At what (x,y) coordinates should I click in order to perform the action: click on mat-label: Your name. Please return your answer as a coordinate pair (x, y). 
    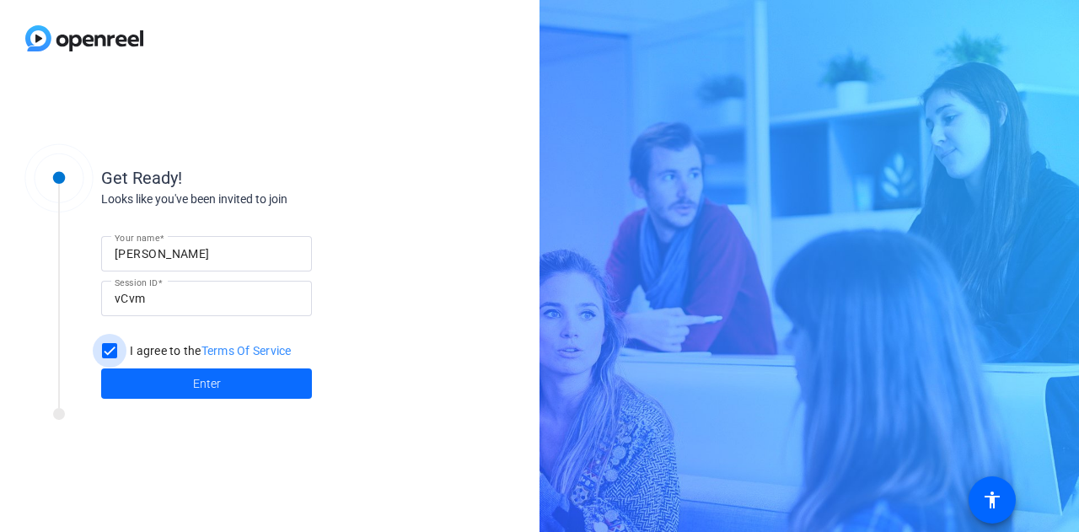
    Looking at the image, I should click on (137, 238).